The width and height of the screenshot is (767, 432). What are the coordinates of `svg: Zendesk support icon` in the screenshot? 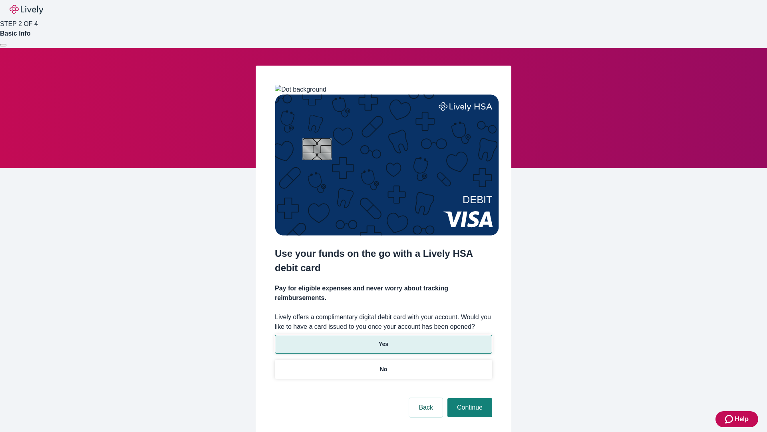 It's located at (730, 419).